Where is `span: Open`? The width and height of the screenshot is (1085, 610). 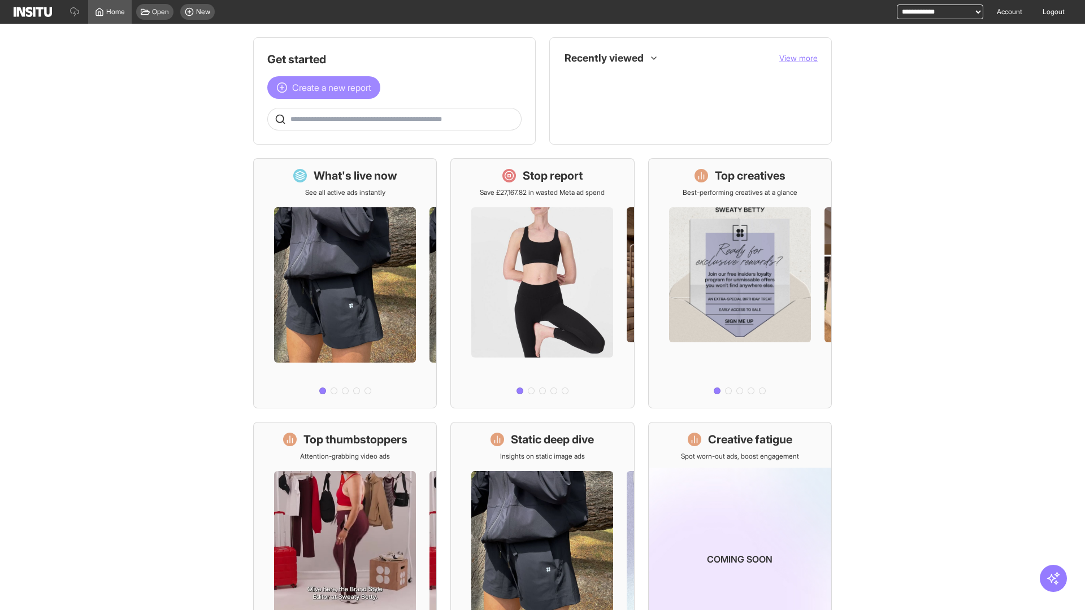 span: Open is located at coordinates (160, 12).